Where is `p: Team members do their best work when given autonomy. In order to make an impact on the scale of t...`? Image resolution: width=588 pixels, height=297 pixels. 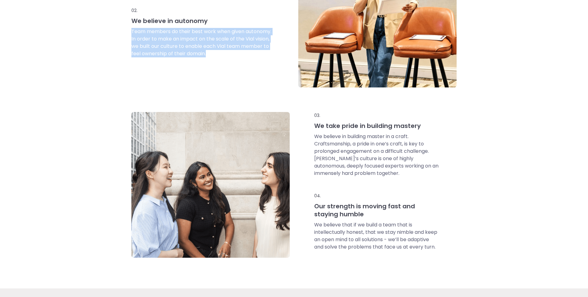 p: Team members do their best work when given autonomy. In order to make an impact on the scale of t... is located at coordinates (202, 43).